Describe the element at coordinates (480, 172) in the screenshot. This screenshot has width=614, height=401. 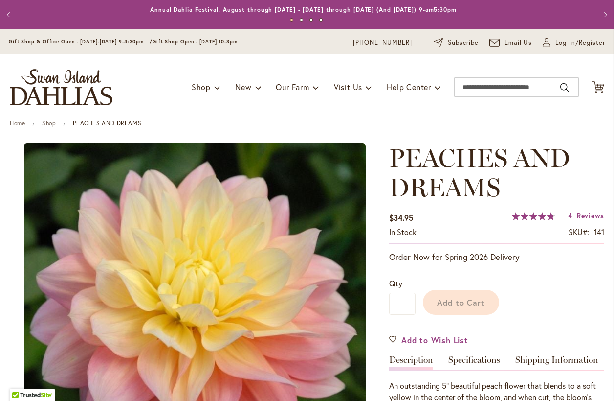
I see `span: PEACHES AND DREAMS` at that location.